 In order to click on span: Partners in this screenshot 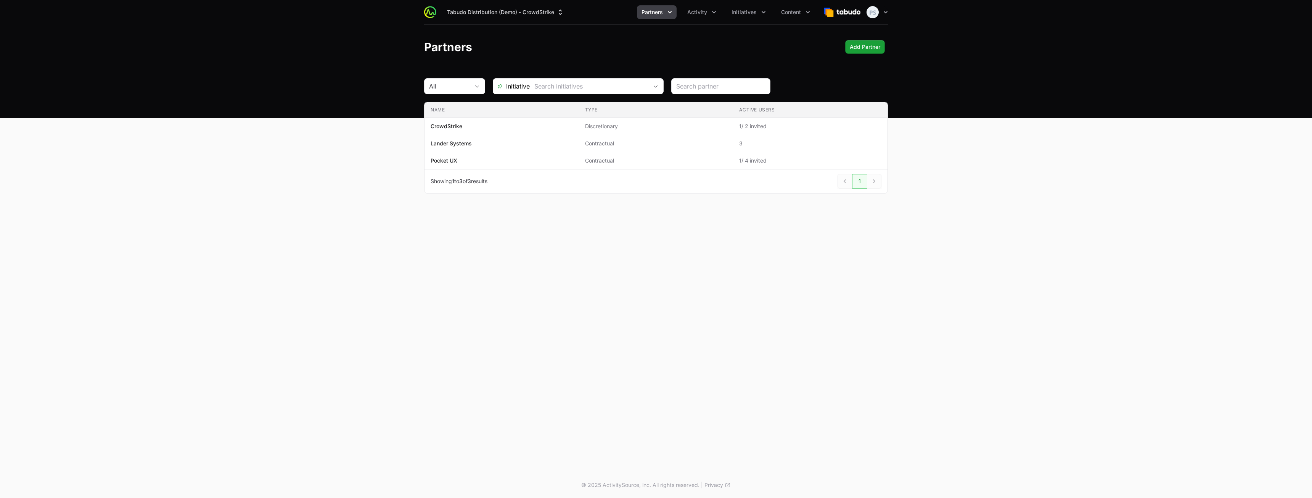, I will do `click(652, 12)`.